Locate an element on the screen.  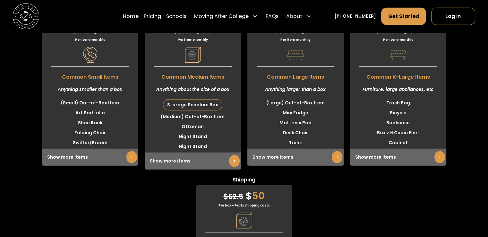
li: Bookcase is located at coordinates (398, 123).